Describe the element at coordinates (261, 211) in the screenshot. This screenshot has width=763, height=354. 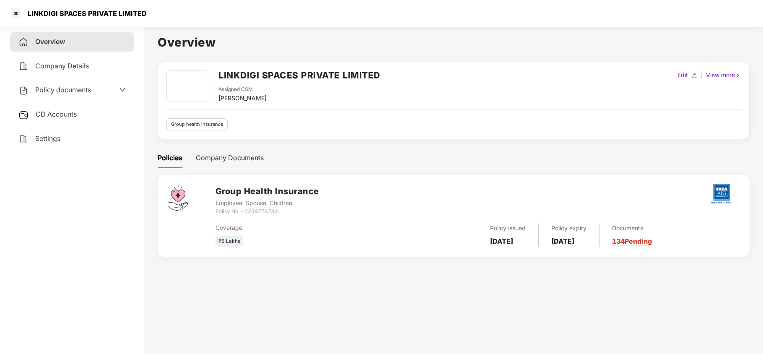
I see `i: 0239774784` at that location.